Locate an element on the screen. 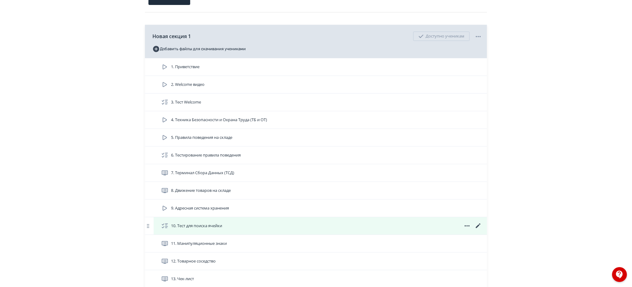  span: 11. Манипуляционные знаки is located at coordinates (199, 244).